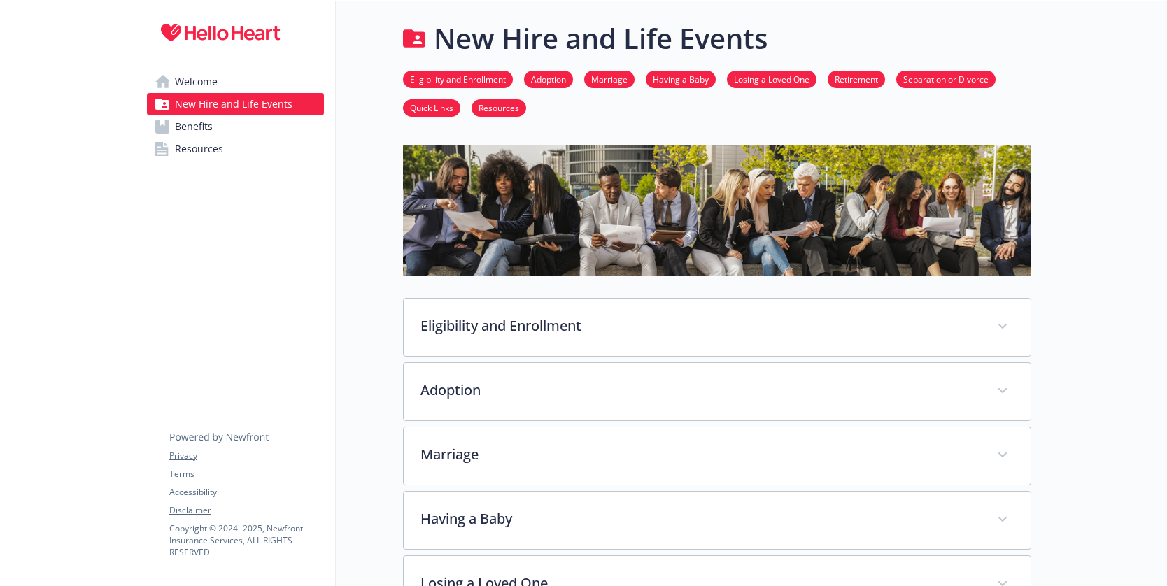 This screenshot has width=1167, height=586. What do you see at coordinates (549, 78) in the screenshot?
I see `a: Adoption` at bounding box center [549, 78].